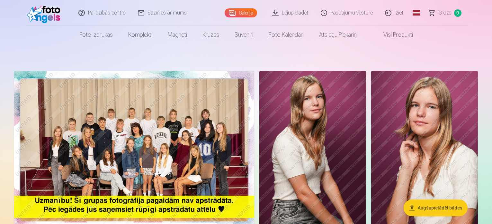  I want to click on a: Krūzes, so click(211, 35).